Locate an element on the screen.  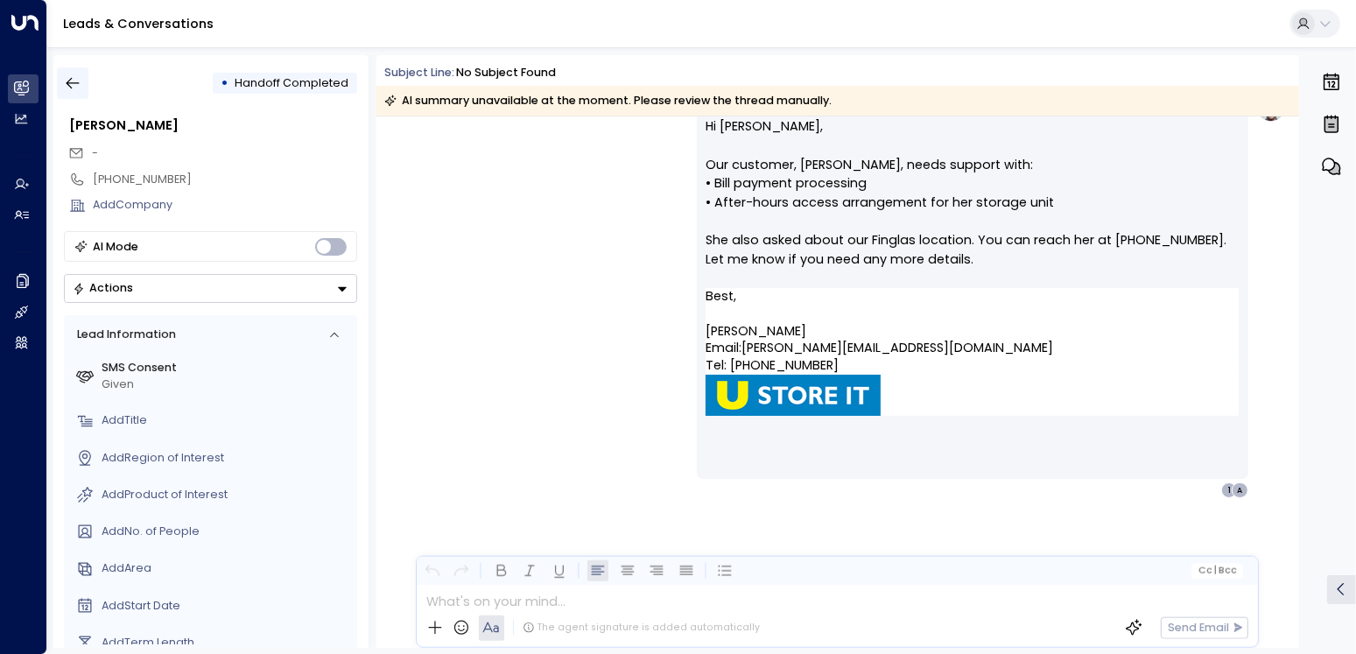
a: Leads & Conversations is located at coordinates (138, 24).